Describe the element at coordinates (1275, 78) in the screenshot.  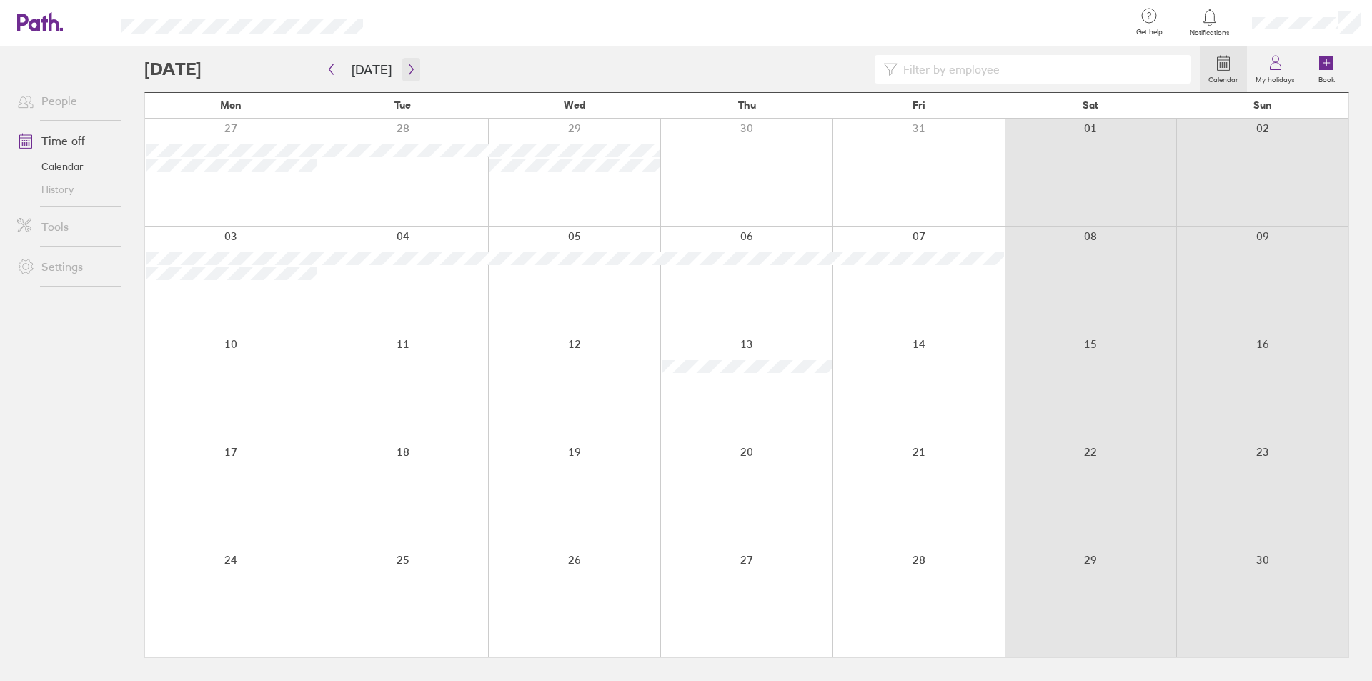
I see `label: My holidays` at that location.